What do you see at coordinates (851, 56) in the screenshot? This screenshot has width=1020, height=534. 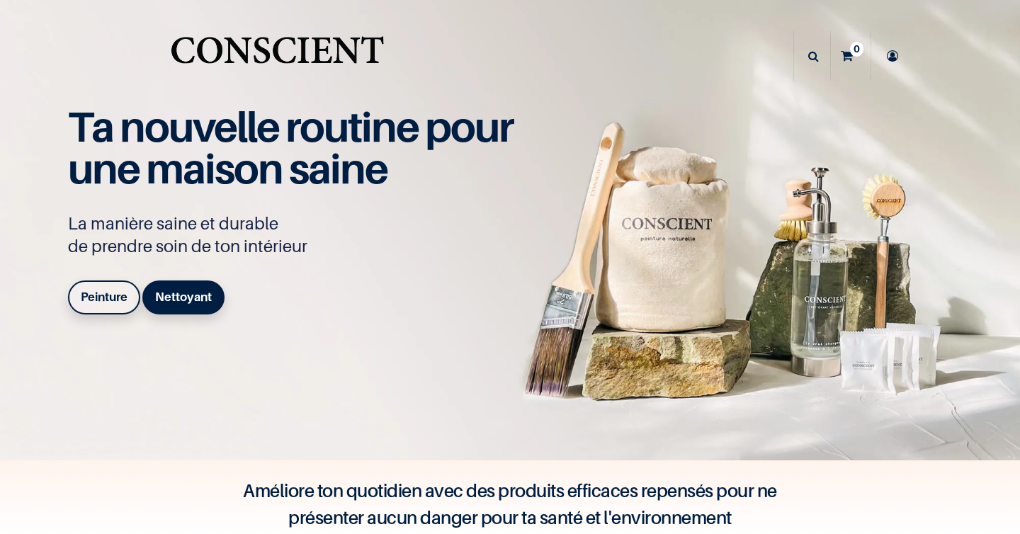 I see `a: 0` at bounding box center [851, 56].